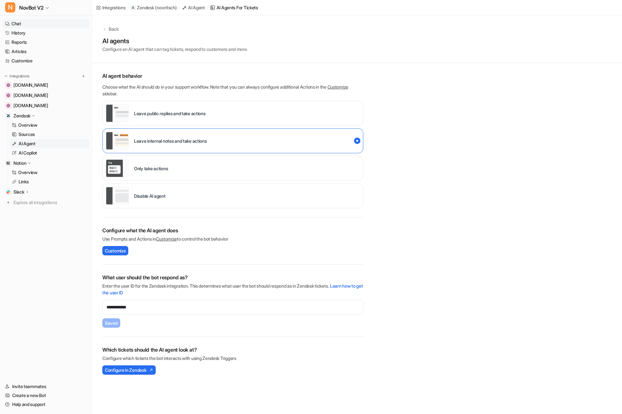 The image size is (622, 414). I want to click on h2: Which tickets should the AI agent look at?, so click(233, 350).